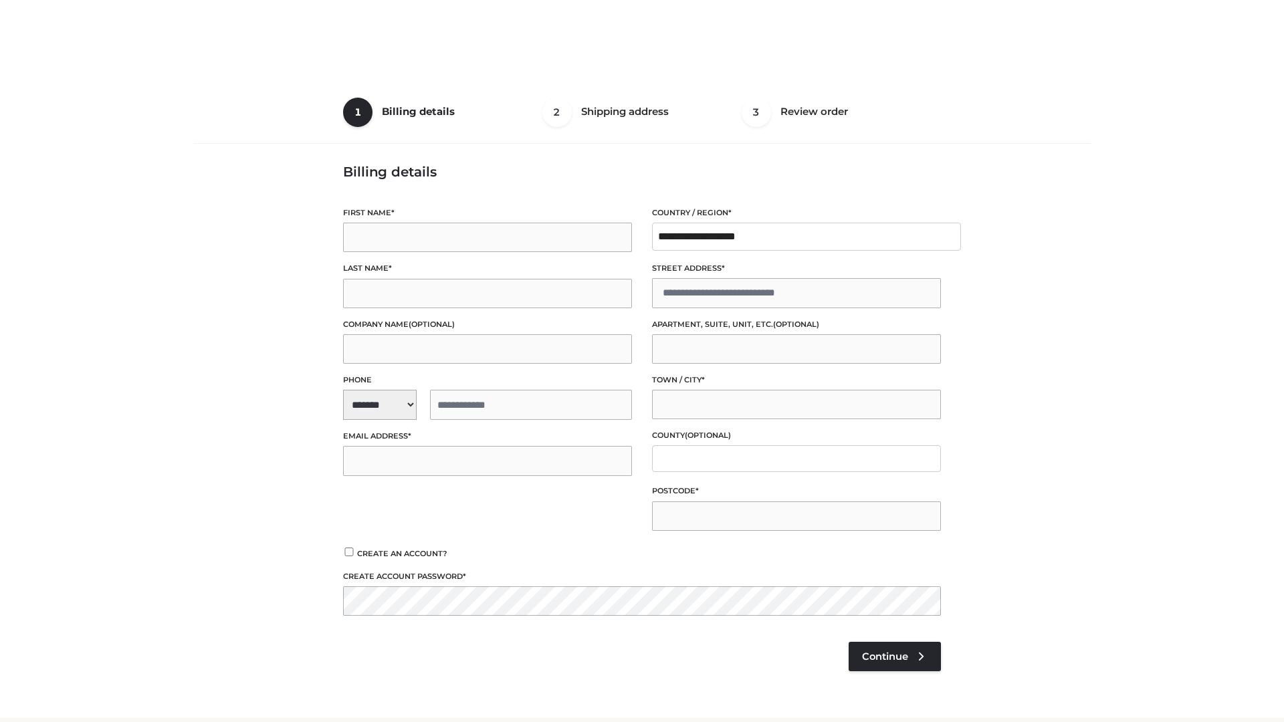 This screenshot has width=1284, height=722. I want to click on label: Last name, so click(488, 268).